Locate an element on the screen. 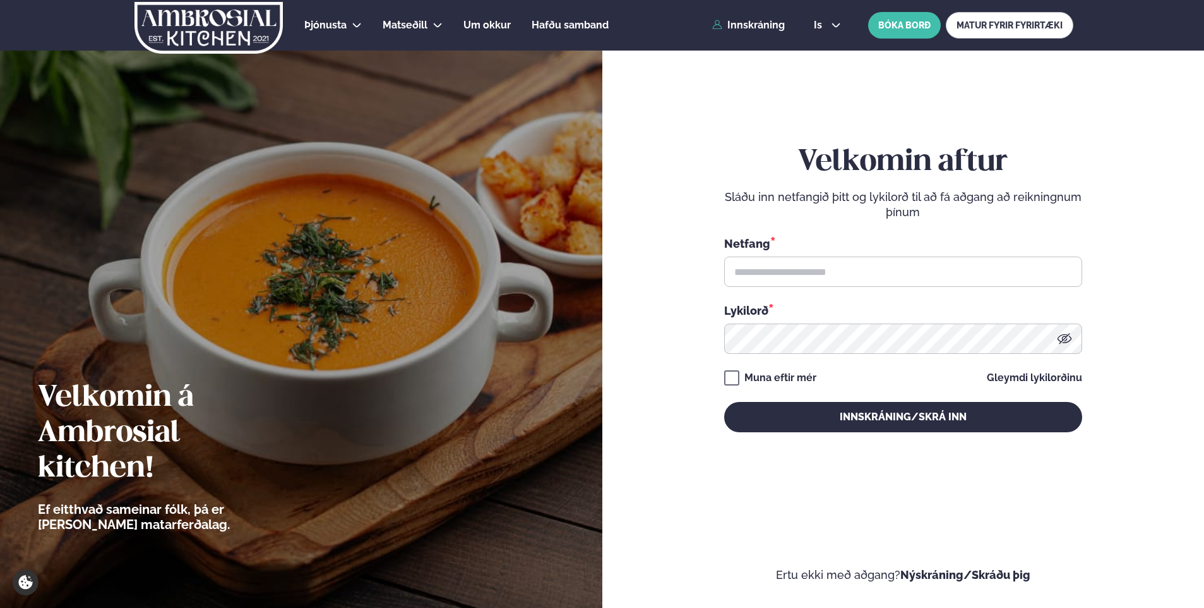 The image size is (1204, 608). button: BÓKA BORÐ is located at coordinates (904, 25).